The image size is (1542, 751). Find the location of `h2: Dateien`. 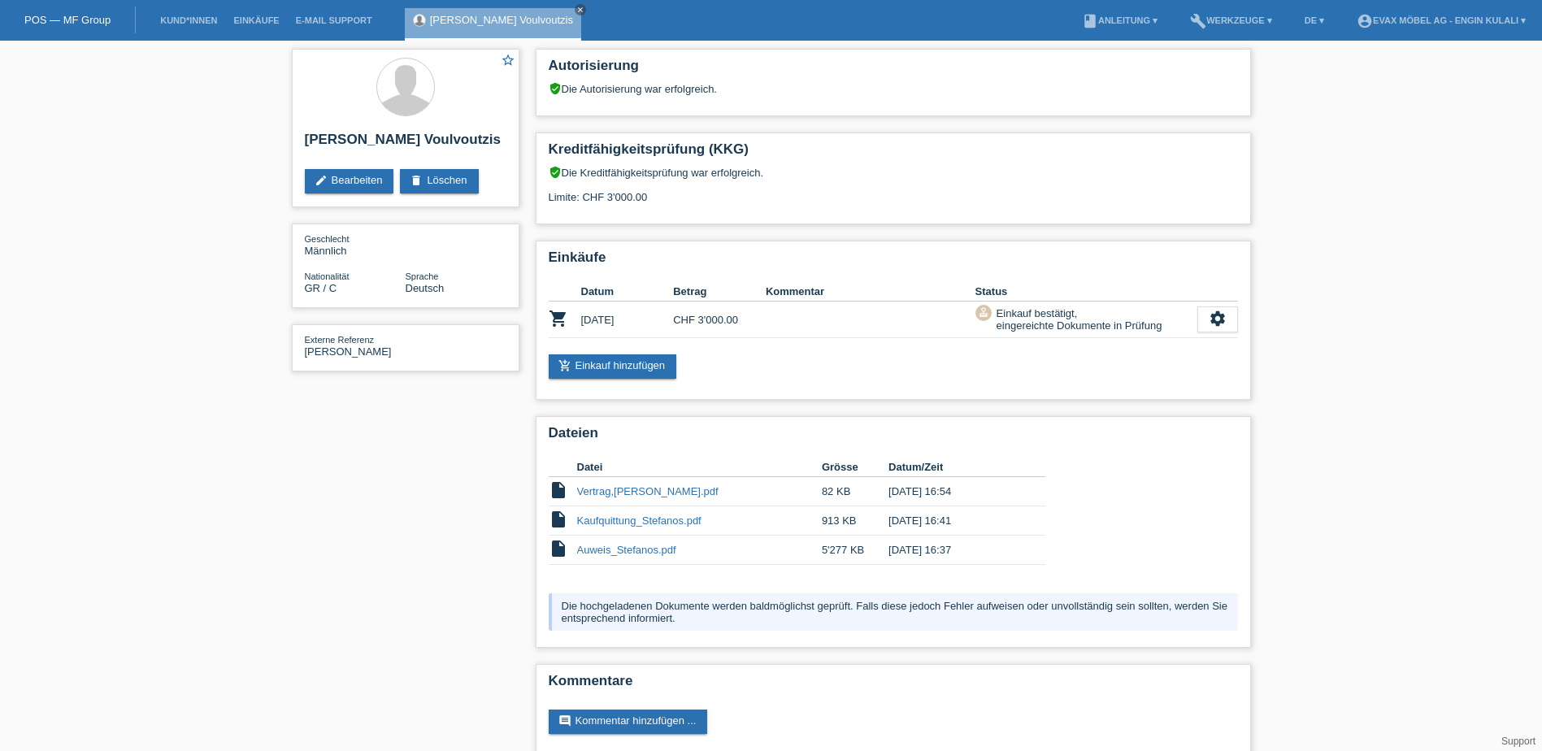

h2: Dateien is located at coordinates (893, 437).